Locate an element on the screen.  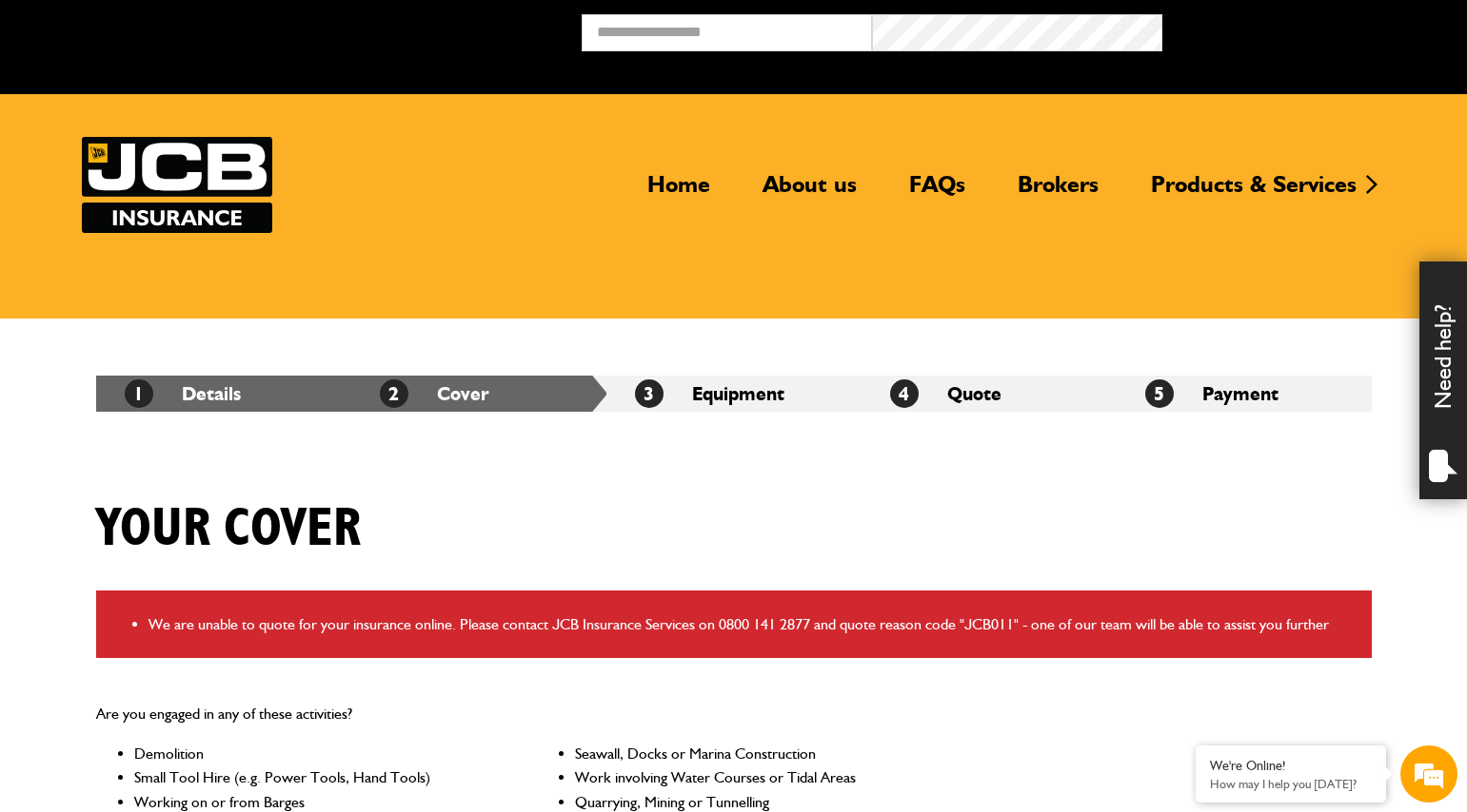
span: 5 is located at coordinates (1159, 394).